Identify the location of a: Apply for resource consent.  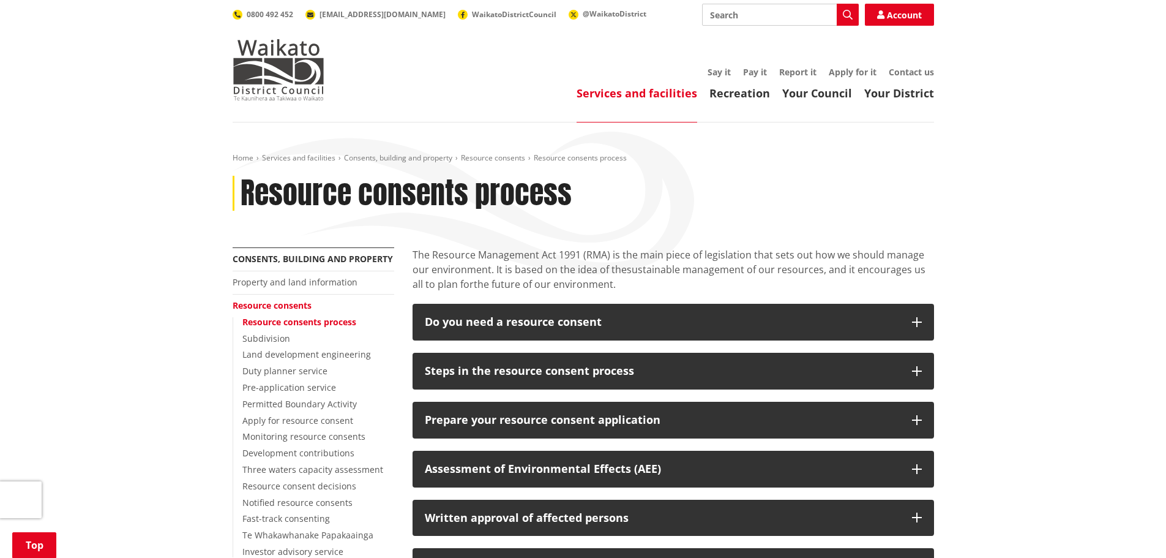
(298, 420).